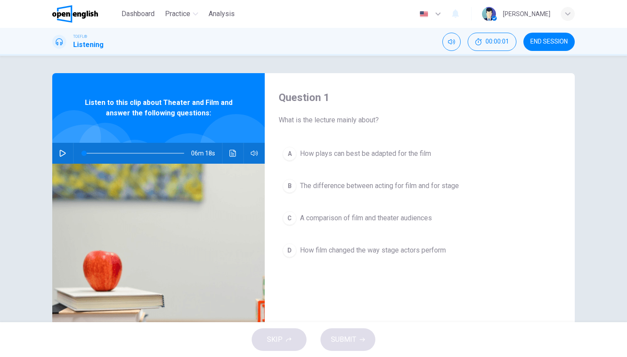 Image resolution: width=627 pixels, height=357 pixels. What do you see at coordinates (178, 14) in the screenshot?
I see `span: Practice` at bounding box center [178, 14].